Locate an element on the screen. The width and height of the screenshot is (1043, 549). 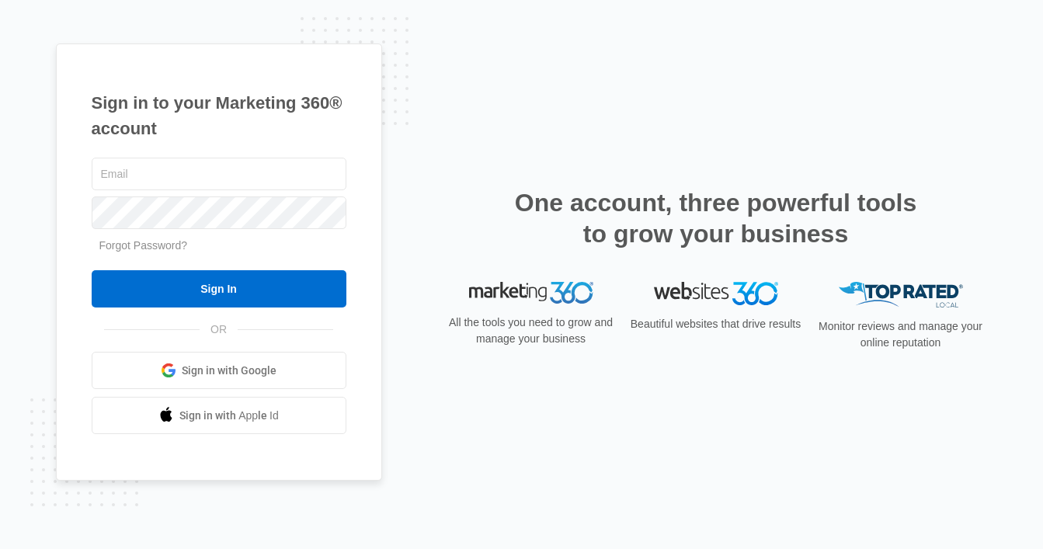
img: Websites 360 is located at coordinates (716, 293).